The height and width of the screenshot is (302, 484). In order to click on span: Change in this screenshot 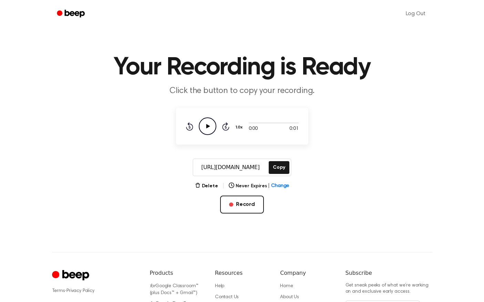, I will do `click(280, 186)`.